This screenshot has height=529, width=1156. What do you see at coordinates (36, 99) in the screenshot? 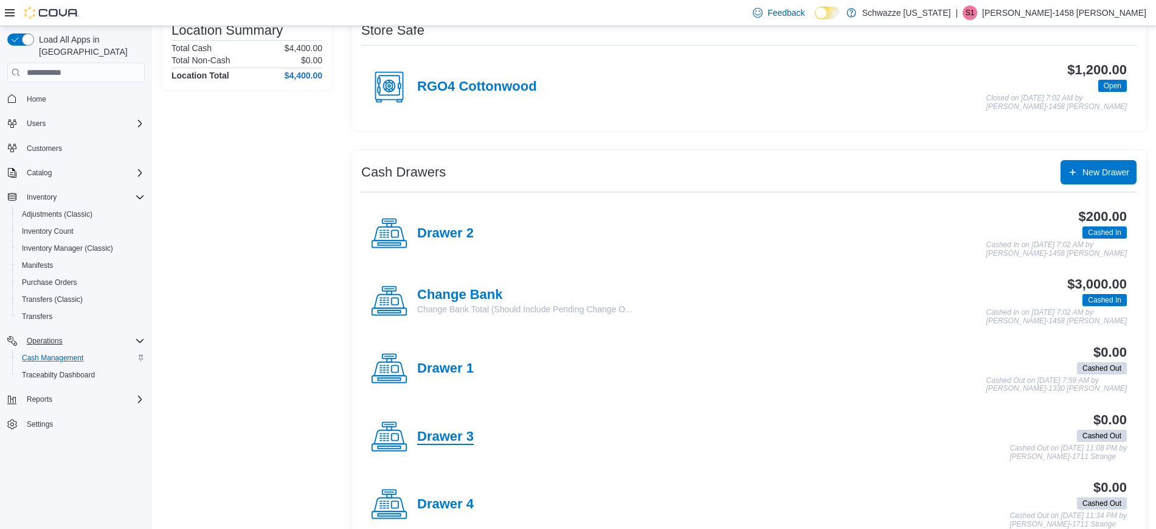
I see `a: Home` at bounding box center [36, 99].